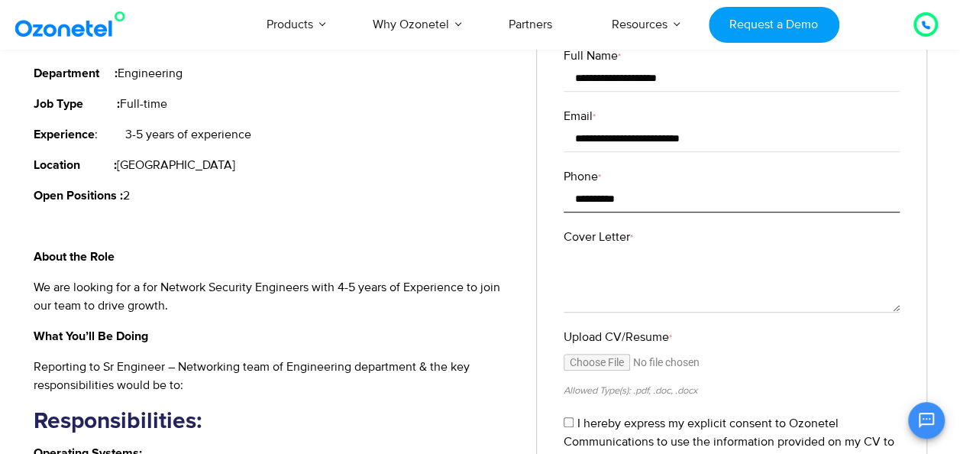 The image size is (960, 454). What do you see at coordinates (731, 56) in the screenshot?
I see `label: Full Name` at bounding box center [731, 56].